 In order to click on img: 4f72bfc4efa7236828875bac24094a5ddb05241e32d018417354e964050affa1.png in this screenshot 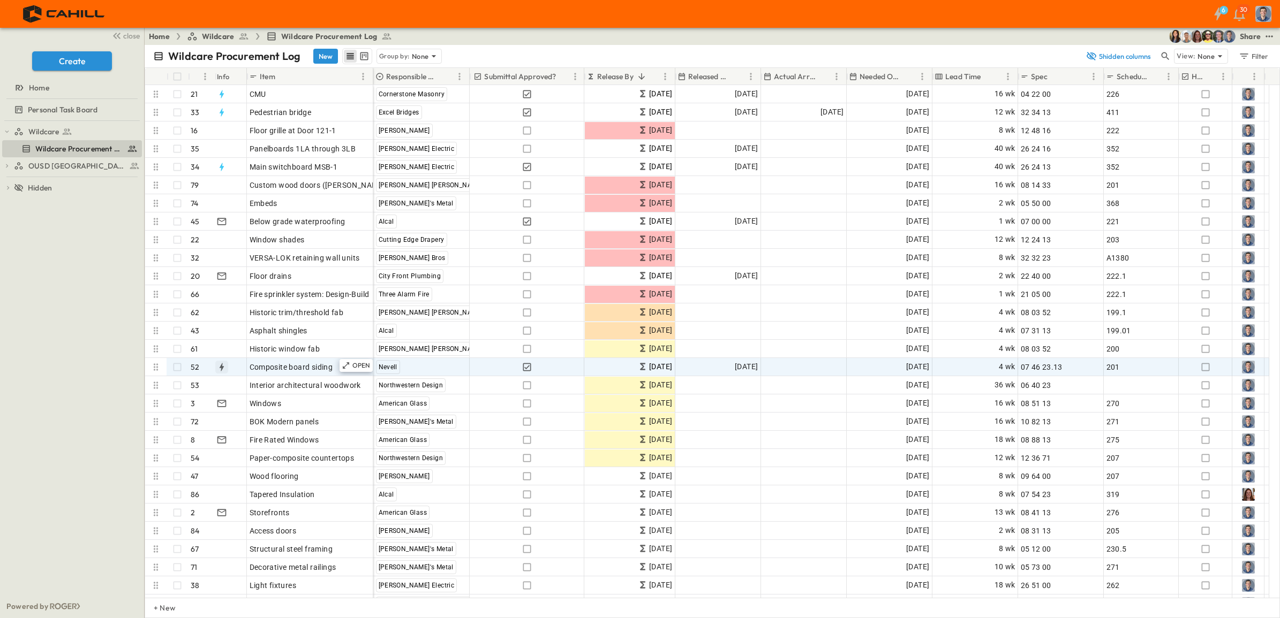, I will do `click(64, 14)`.